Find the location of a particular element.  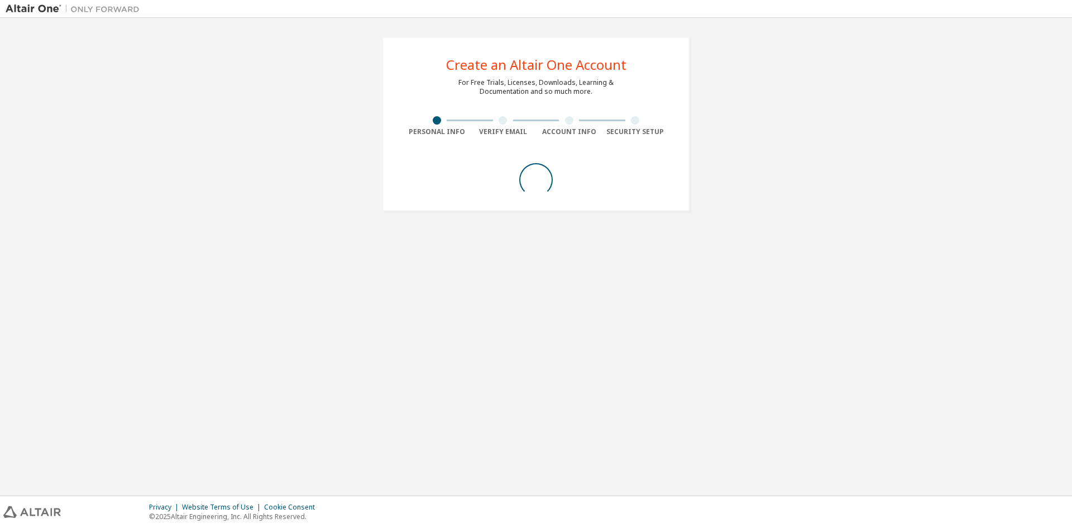

p: © 2025 Altair Engineering, Inc. All Rights Reserved. is located at coordinates (235, 516).